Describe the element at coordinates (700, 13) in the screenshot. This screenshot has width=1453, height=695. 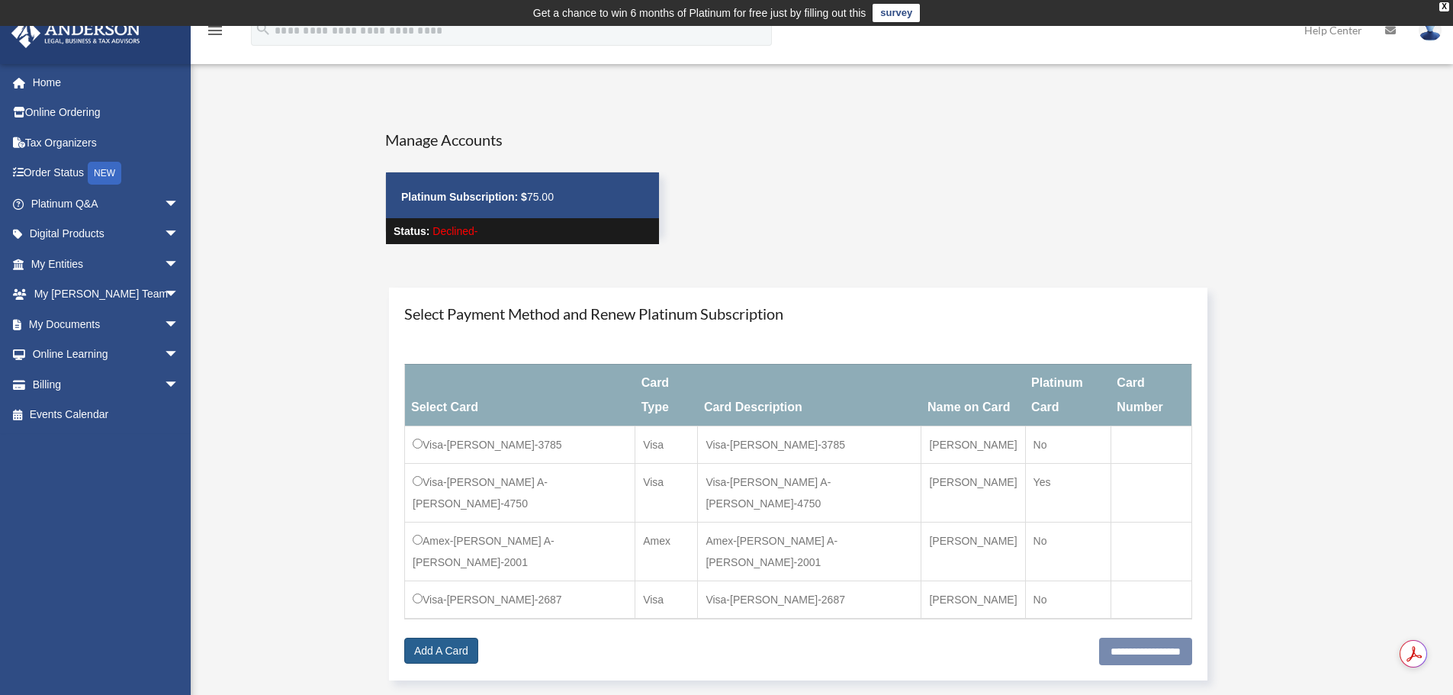
I see `div: Get a chance to win 6 months of Platinum for free just by filling out this` at that location.